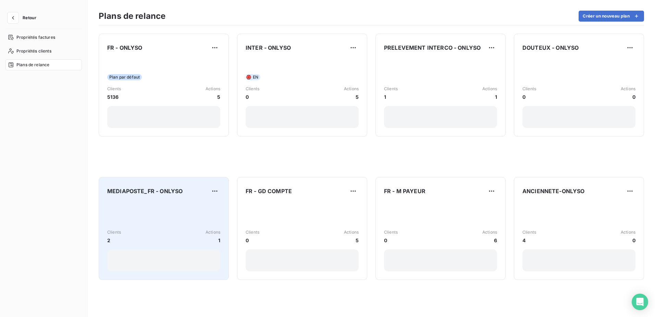 The height and width of the screenshot is (317, 655). I want to click on span: 2, so click(114, 240).